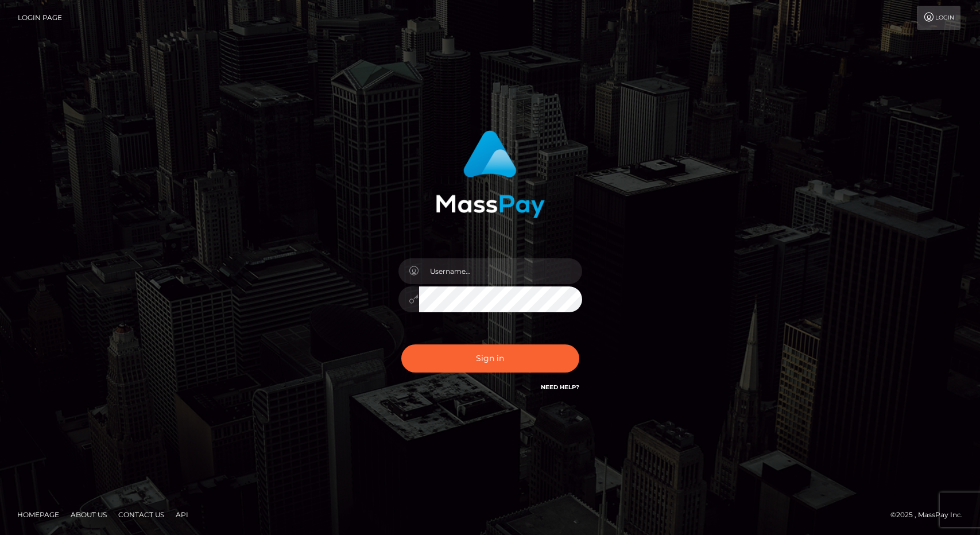 This screenshot has width=980, height=535. Describe the element at coordinates (490, 174) in the screenshot. I see `img: MassPay Login` at that location.